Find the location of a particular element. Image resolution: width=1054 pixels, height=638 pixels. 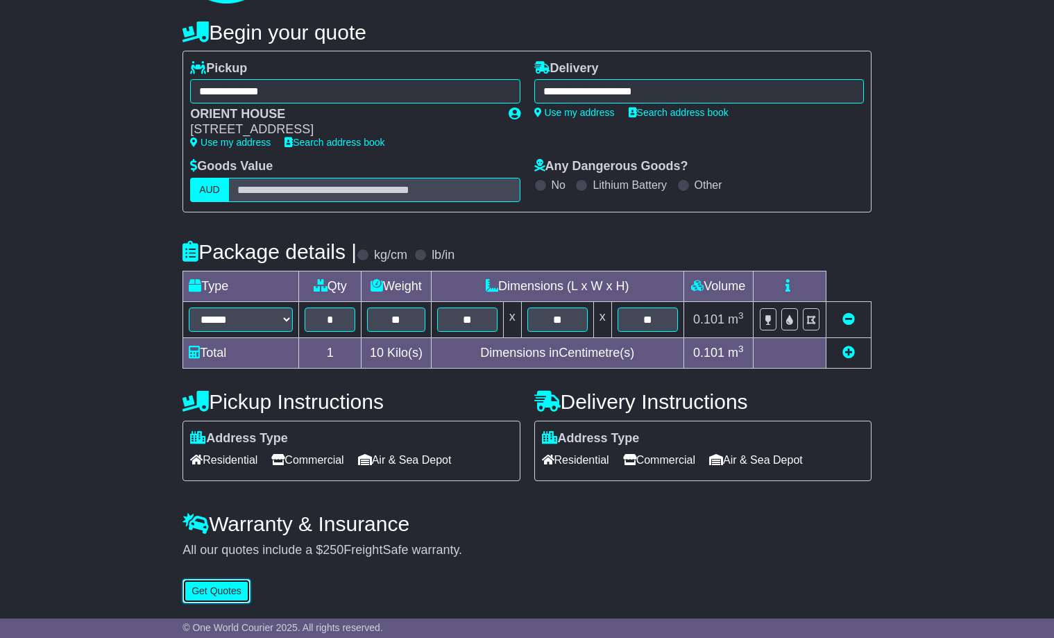

label: kg/cm is located at coordinates (391, 255).